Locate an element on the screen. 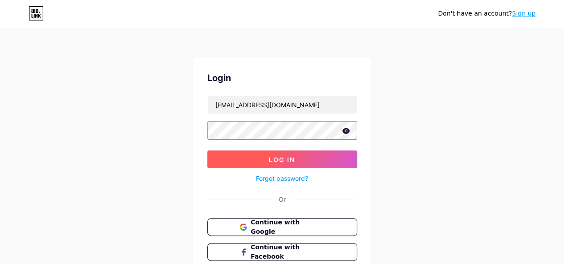 Image resolution: width=564 pixels, height=264 pixels. div: Login is located at coordinates (282, 78).